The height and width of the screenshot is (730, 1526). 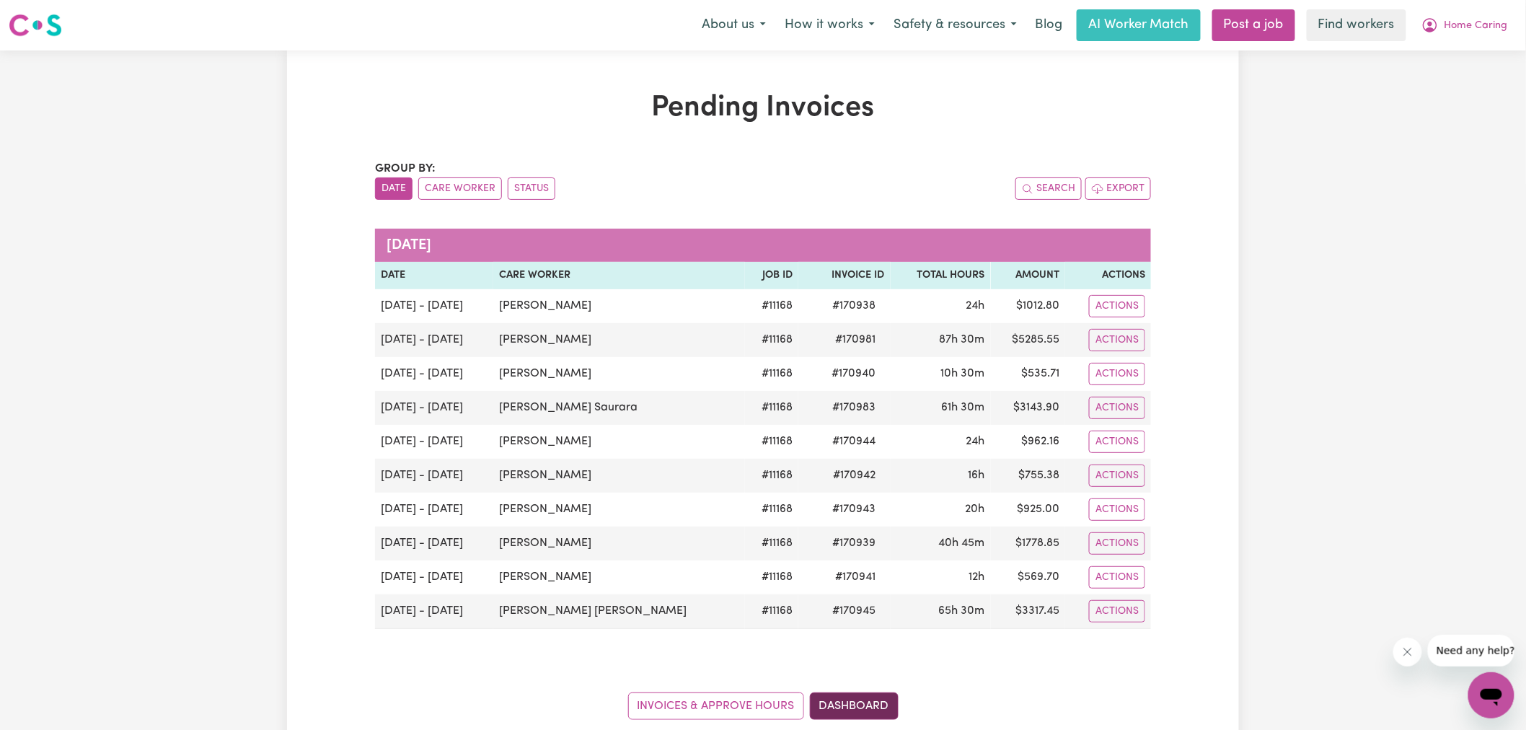 I want to click on th: Care Worker, so click(x=619, y=276).